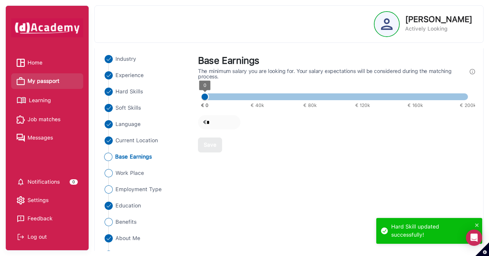 This screenshot has width=489, height=256. I want to click on span: Industry, so click(126, 59).